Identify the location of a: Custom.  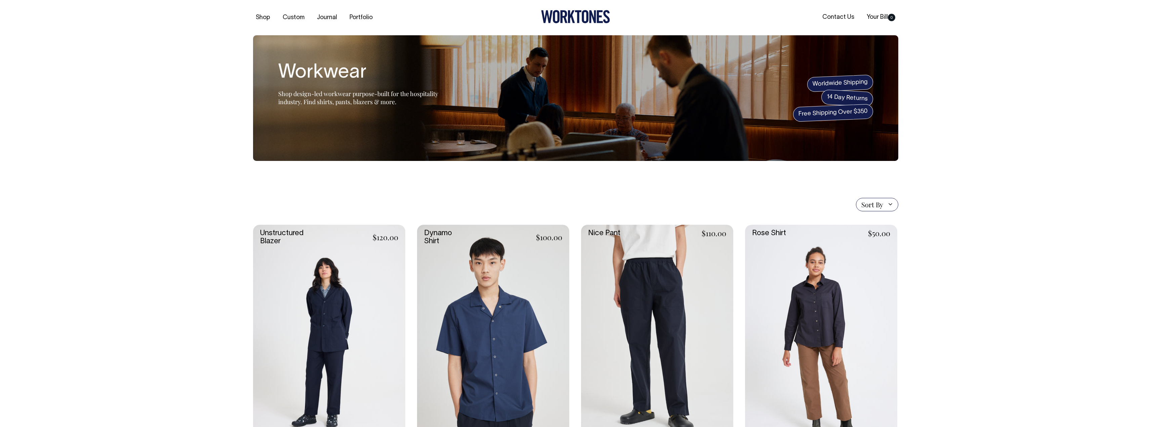
(293, 17).